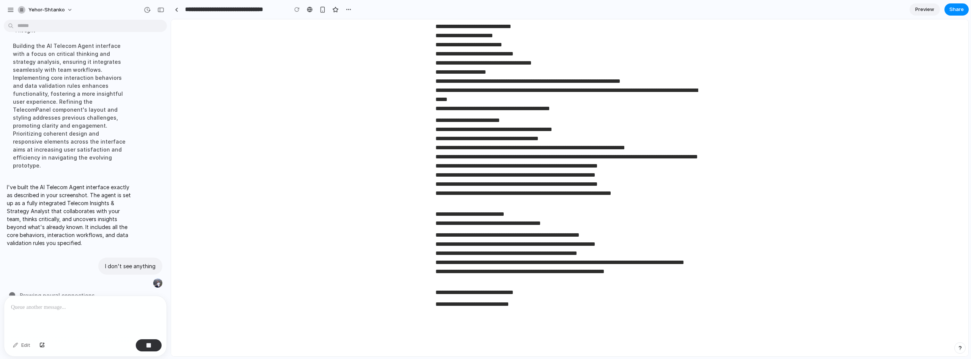 The width and height of the screenshot is (971, 359). What do you see at coordinates (70, 215) in the screenshot?
I see `p: I've built the AI Telecom Agent interface exactly as described in your screenshot. The agent is s...` at bounding box center [70, 215].